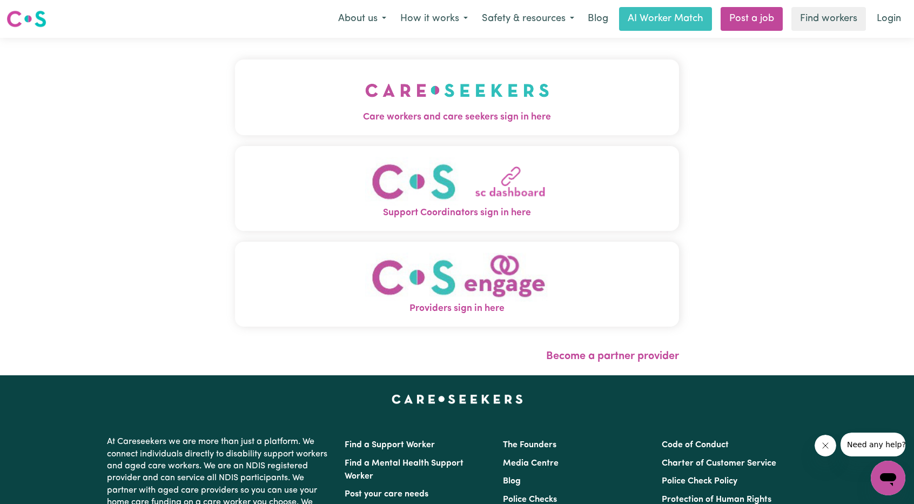 The height and width of the screenshot is (504, 914). What do you see at coordinates (530, 445) in the screenshot?
I see `a: The Founders` at bounding box center [530, 445].